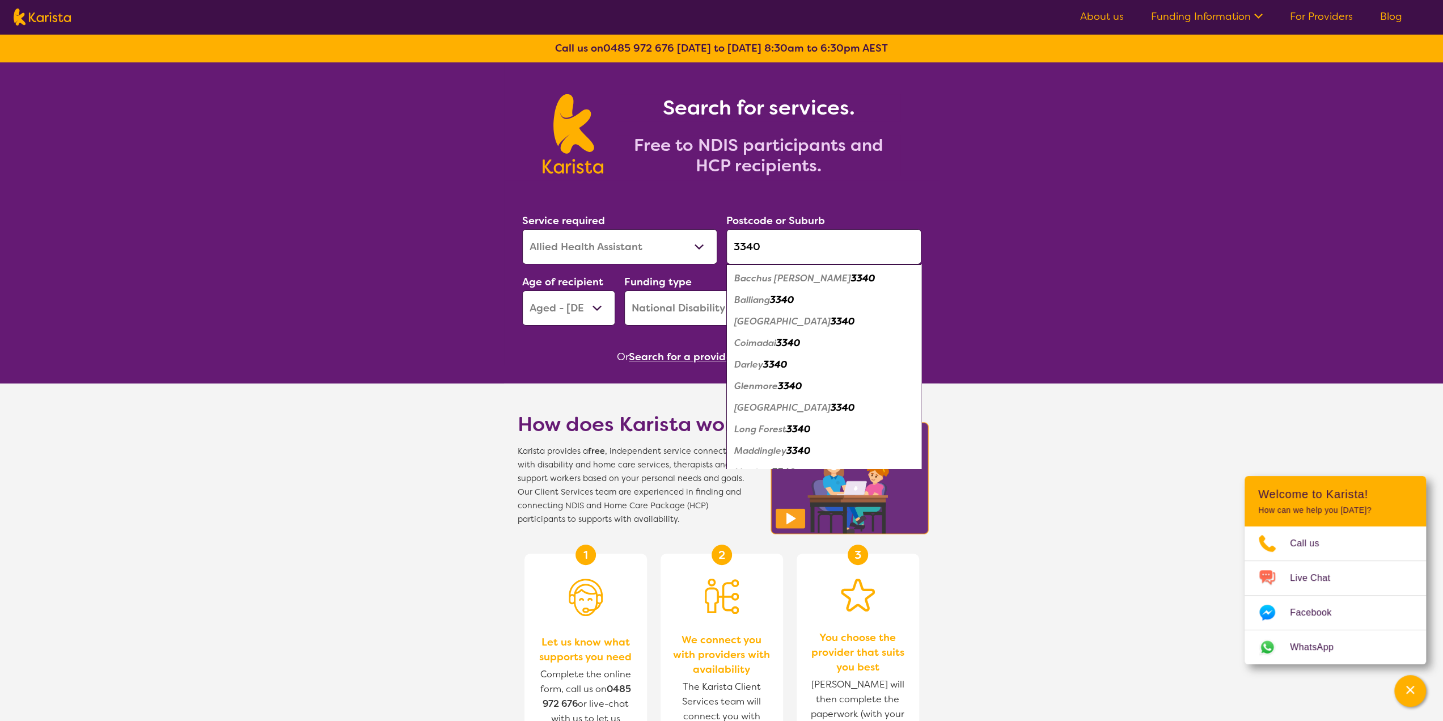 Image resolution: width=1443 pixels, height=721 pixels. I want to click on button: Search for a provider to leave a review, so click(728, 357).